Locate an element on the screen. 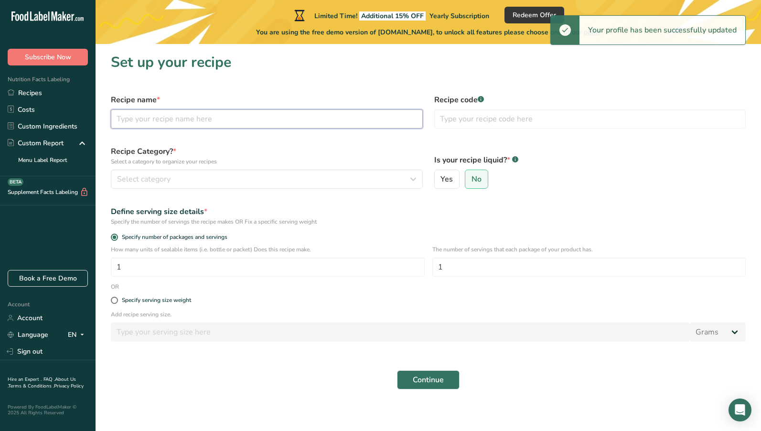  a: Book a Free Demo is located at coordinates (48, 278).